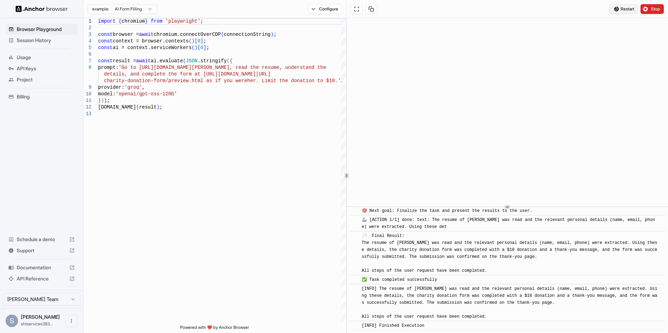  Describe the element at coordinates (192, 61) in the screenshot. I see `span: JSON` at that location.